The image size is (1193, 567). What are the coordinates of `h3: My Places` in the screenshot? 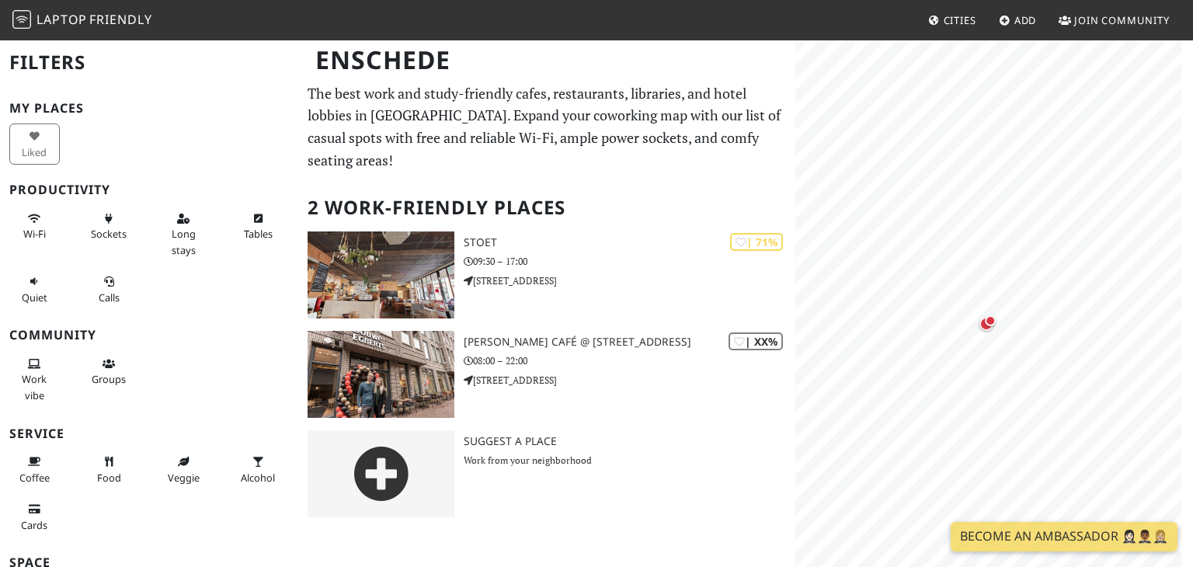 It's located at (149, 108).